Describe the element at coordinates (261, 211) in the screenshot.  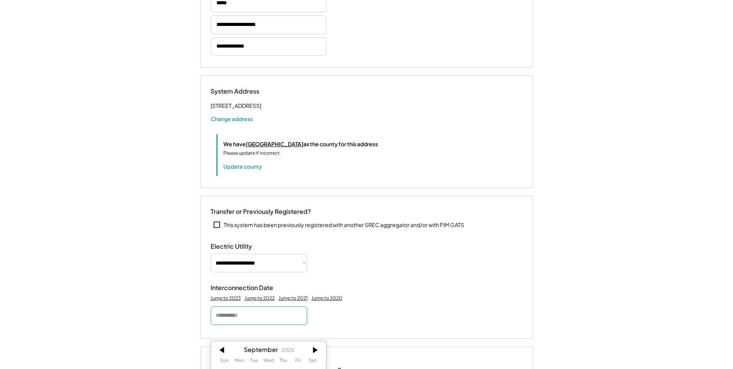
I see `div: Transfer or Previously Registered?` at that location.